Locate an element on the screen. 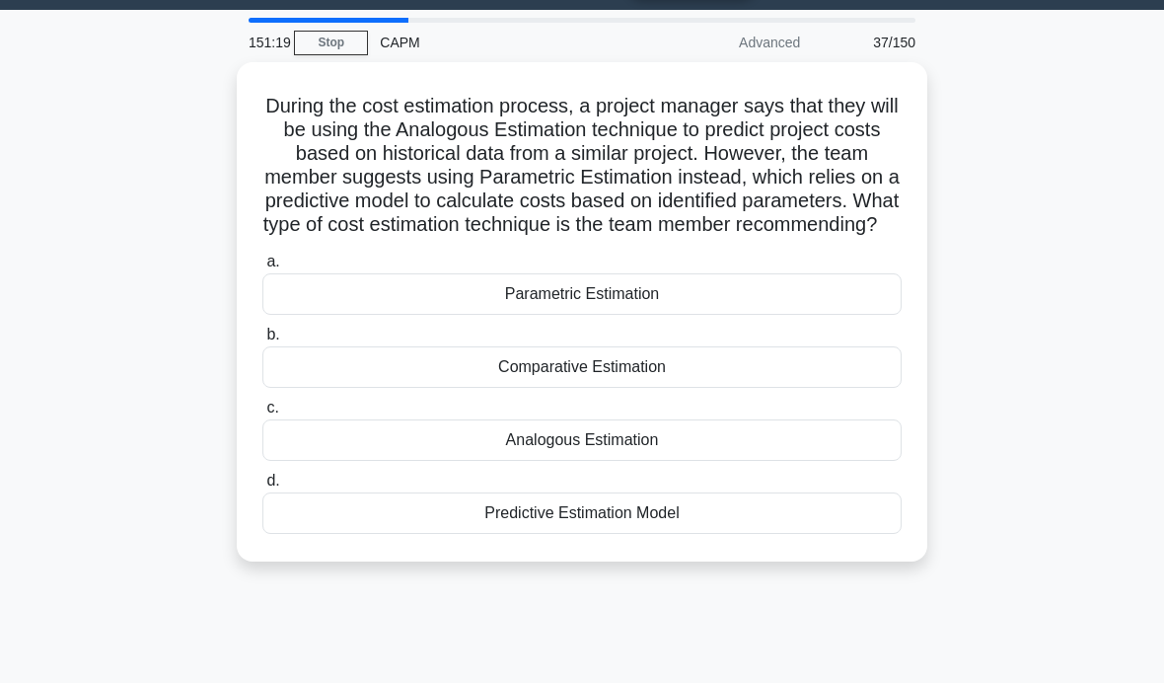  span: b. is located at coordinates (272, 333).